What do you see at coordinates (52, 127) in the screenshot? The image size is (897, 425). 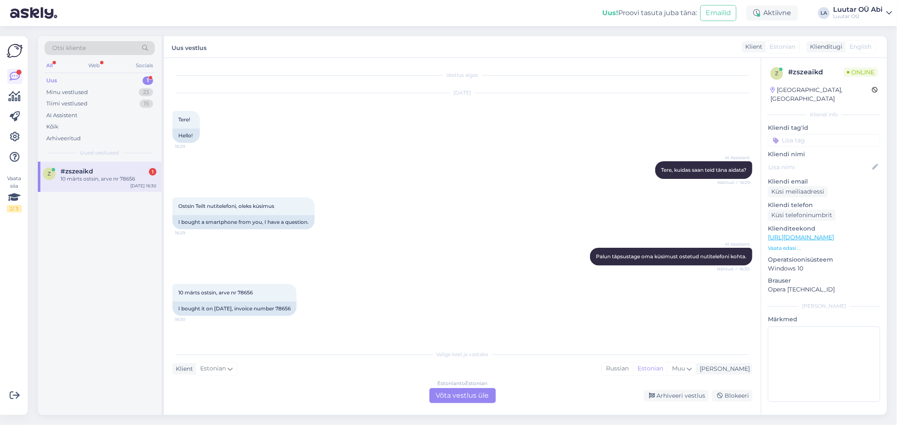 I see `div: Kõik` at bounding box center [52, 127].